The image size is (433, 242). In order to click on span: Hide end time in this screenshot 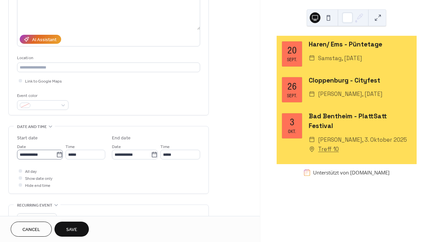, I will do `click(38, 185)`.